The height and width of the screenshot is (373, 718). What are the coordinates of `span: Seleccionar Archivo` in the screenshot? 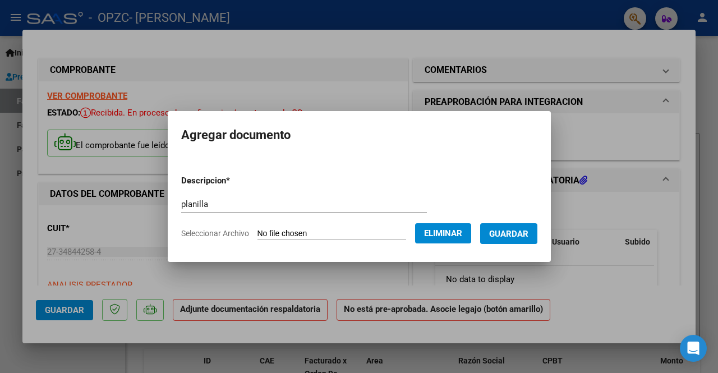 It's located at (215, 233).